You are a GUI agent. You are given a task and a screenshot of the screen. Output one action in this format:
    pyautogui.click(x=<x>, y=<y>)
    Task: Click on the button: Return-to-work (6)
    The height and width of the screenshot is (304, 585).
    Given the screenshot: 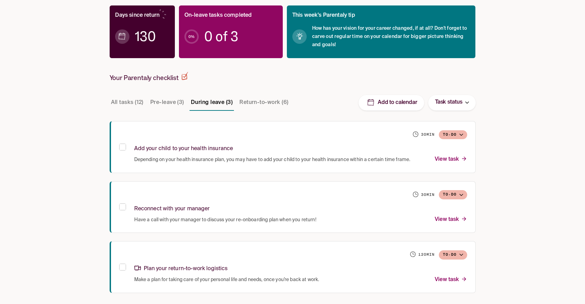 What is the action you would take?
    pyautogui.click(x=264, y=103)
    